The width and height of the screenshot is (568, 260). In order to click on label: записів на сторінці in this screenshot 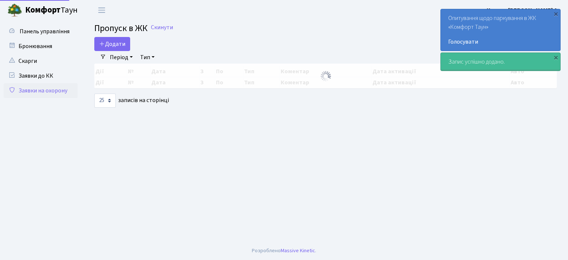, I will do `click(132, 101)`.